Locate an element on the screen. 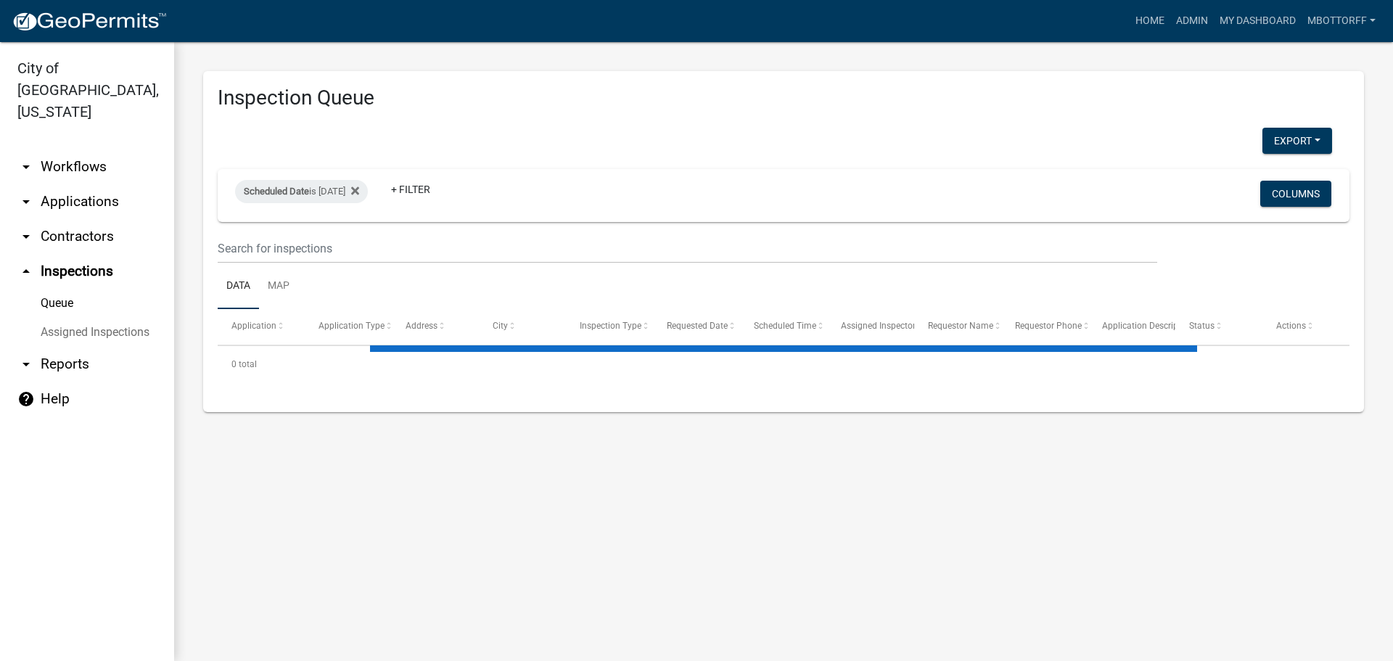 This screenshot has width=1393, height=661. i: arrow_drop_up is located at coordinates (26, 271).